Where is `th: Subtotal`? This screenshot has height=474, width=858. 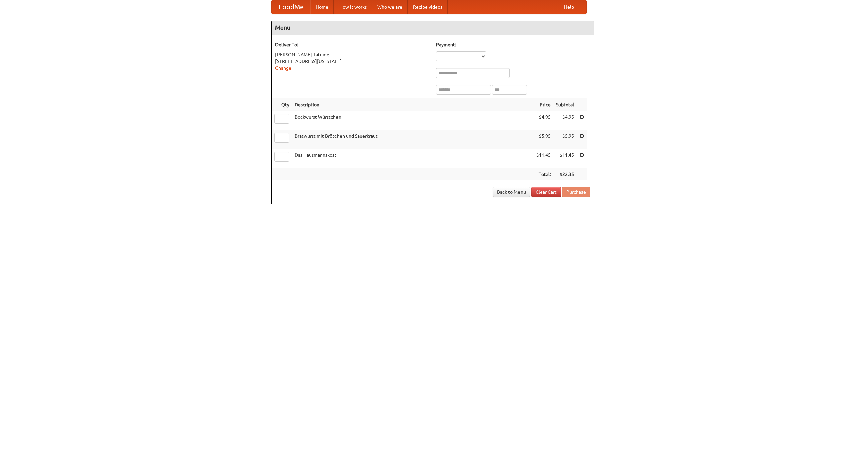
th: Subtotal is located at coordinates (565, 105).